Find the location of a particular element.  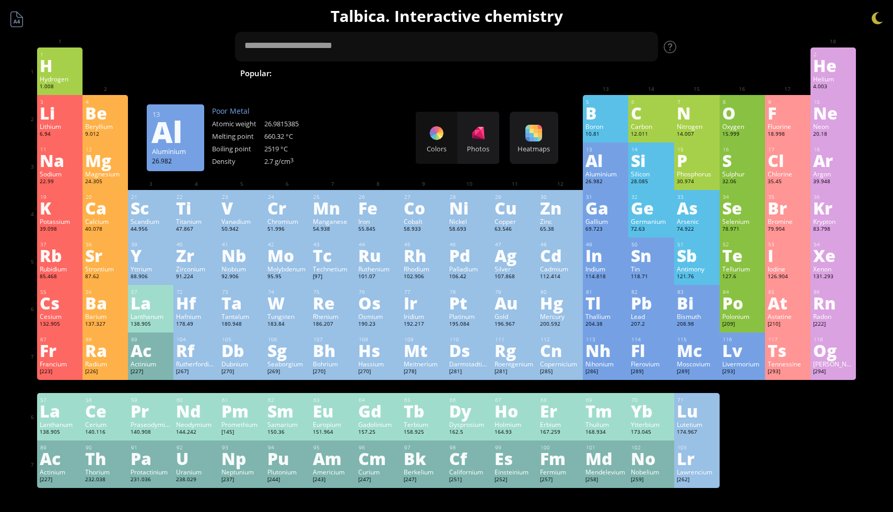

div: Hydrogen is located at coordinates (60, 79).